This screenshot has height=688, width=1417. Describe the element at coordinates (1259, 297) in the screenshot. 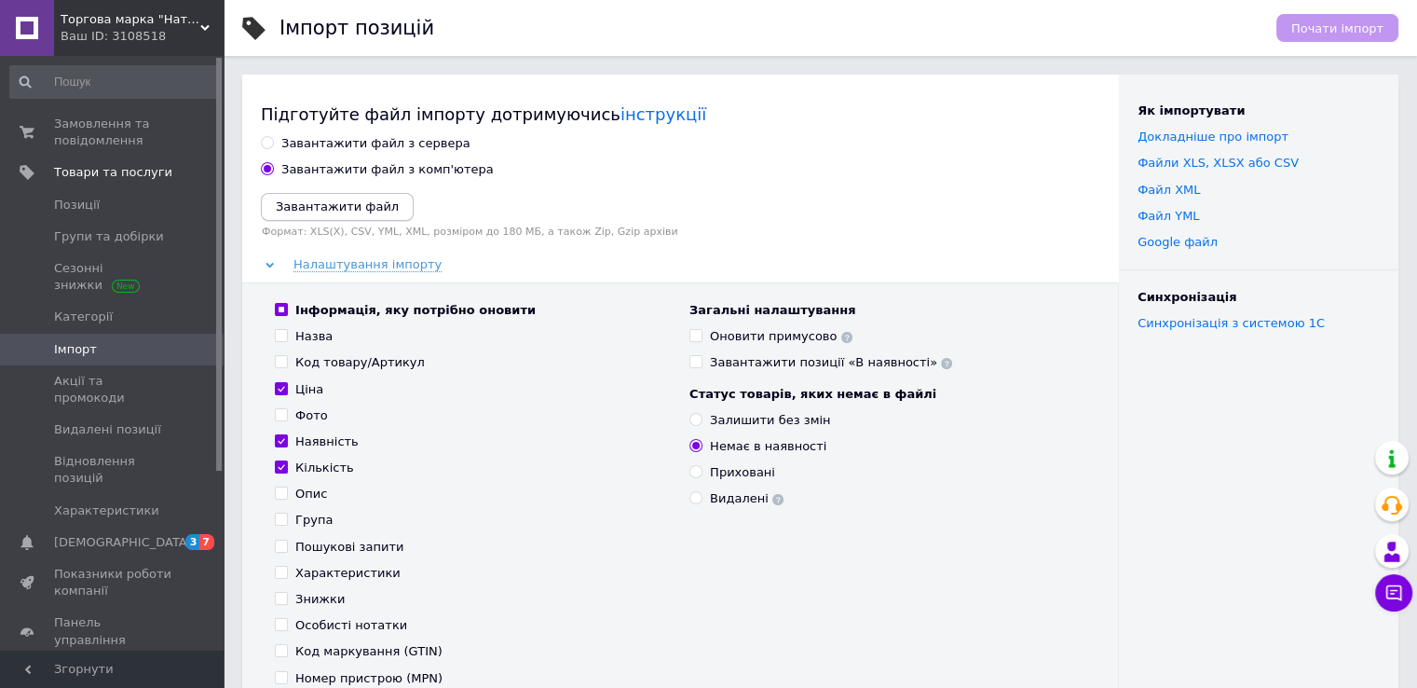

I see `div: Синхронізація` at that location.